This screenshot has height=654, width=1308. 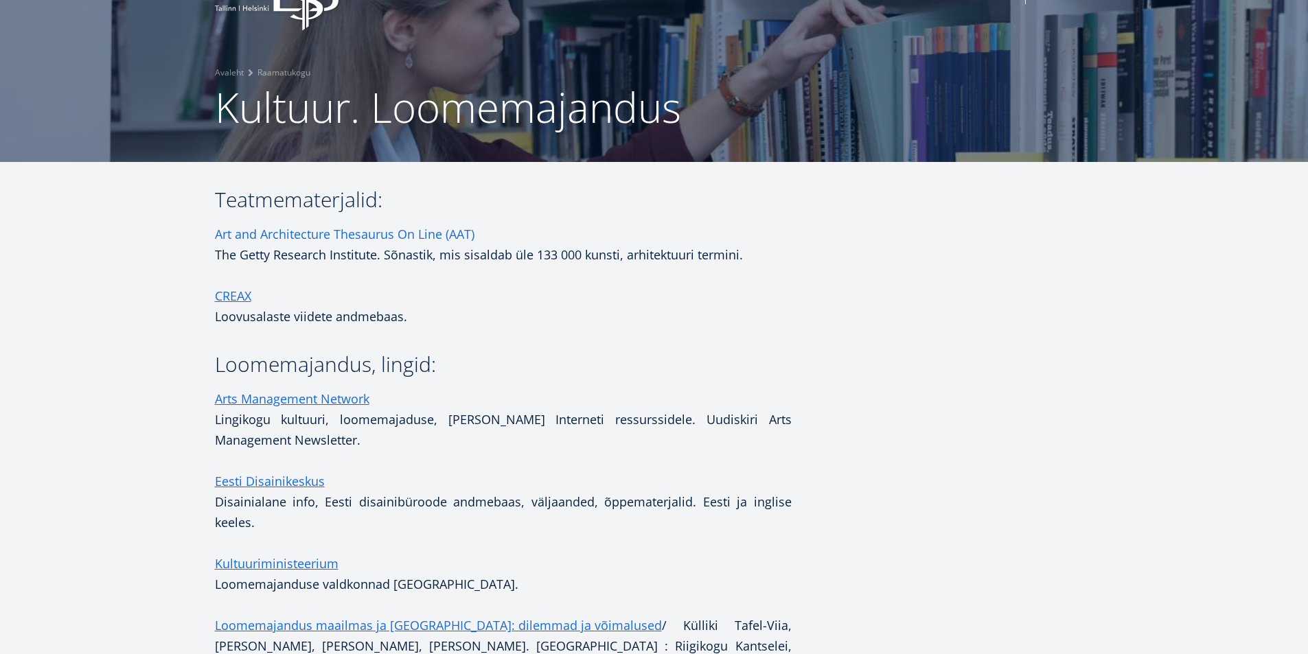 I want to click on a: Arts Management Network, so click(x=292, y=399).